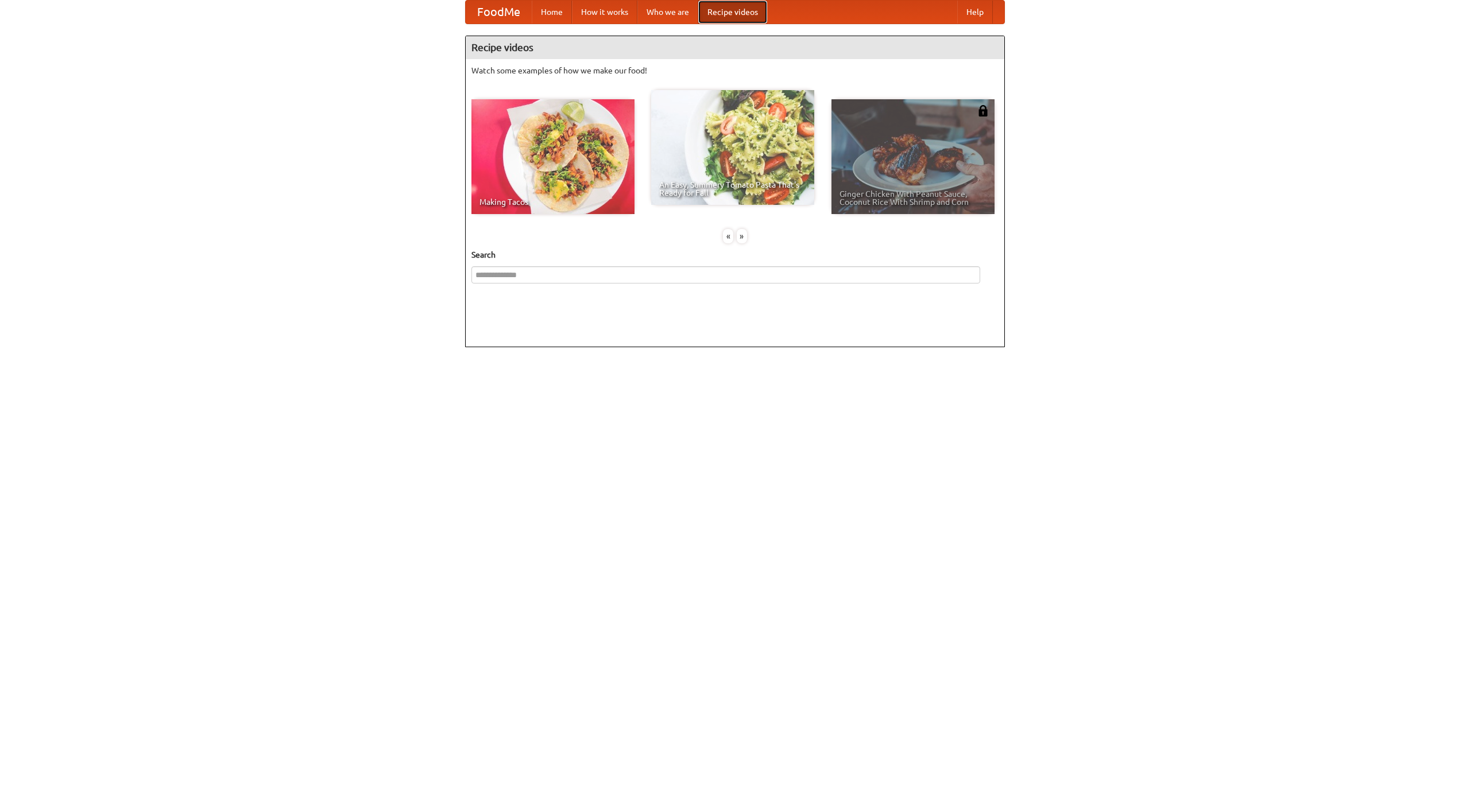  What do you see at coordinates (498, 12) in the screenshot?
I see `a: FoodMe` at bounding box center [498, 12].